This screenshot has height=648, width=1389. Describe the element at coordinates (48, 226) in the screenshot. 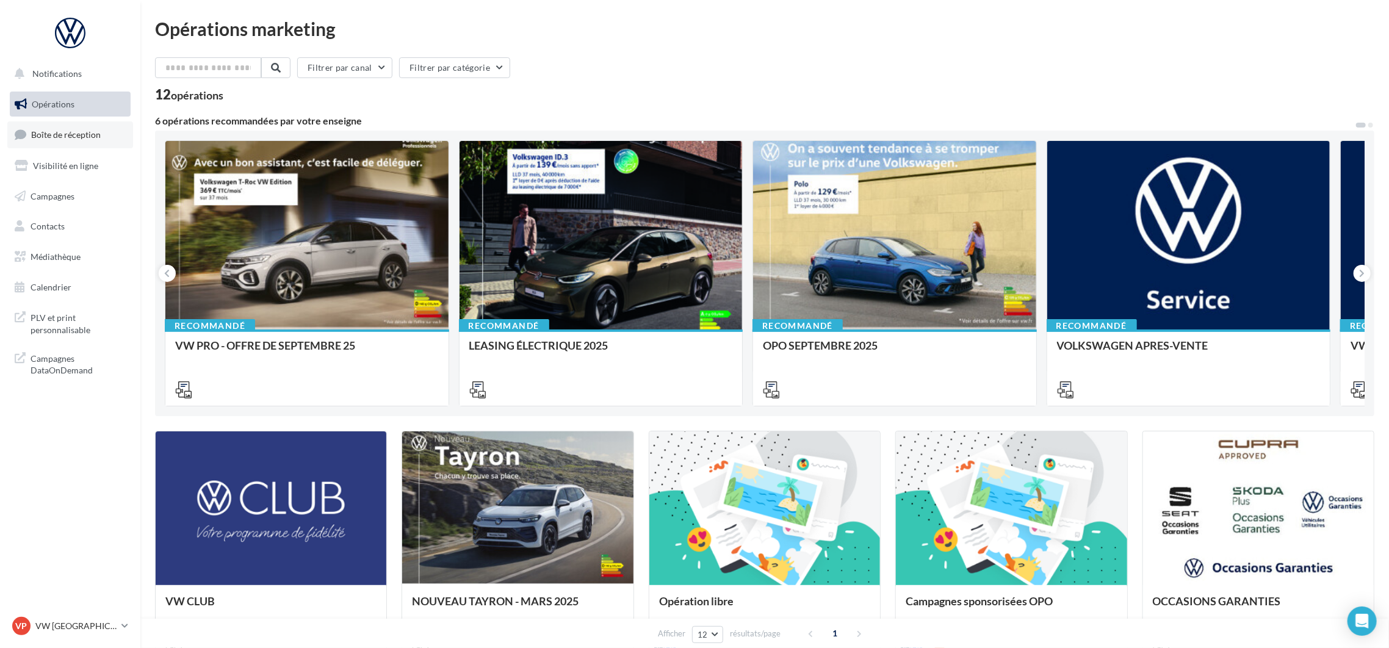

I see `span: Contacts` at that location.